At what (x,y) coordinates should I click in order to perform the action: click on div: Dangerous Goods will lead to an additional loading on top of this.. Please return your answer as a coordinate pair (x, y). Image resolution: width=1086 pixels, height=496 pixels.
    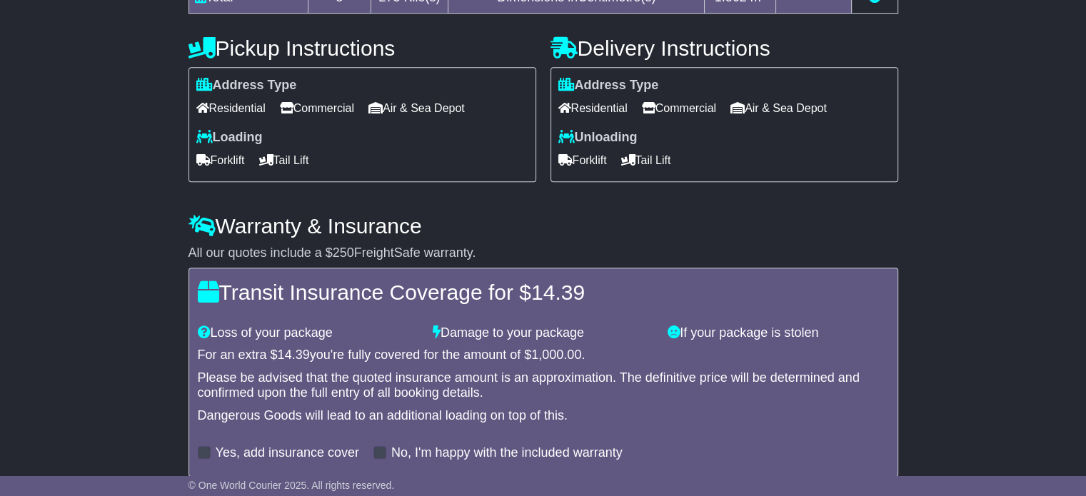
    Looking at the image, I should click on (543, 416).